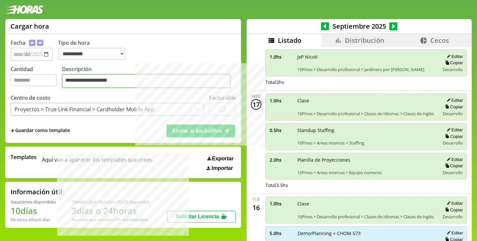 The image size is (477, 241). Describe the element at coordinates (33, 211) in the screenshot. I see `h1: 10 días` at that location.